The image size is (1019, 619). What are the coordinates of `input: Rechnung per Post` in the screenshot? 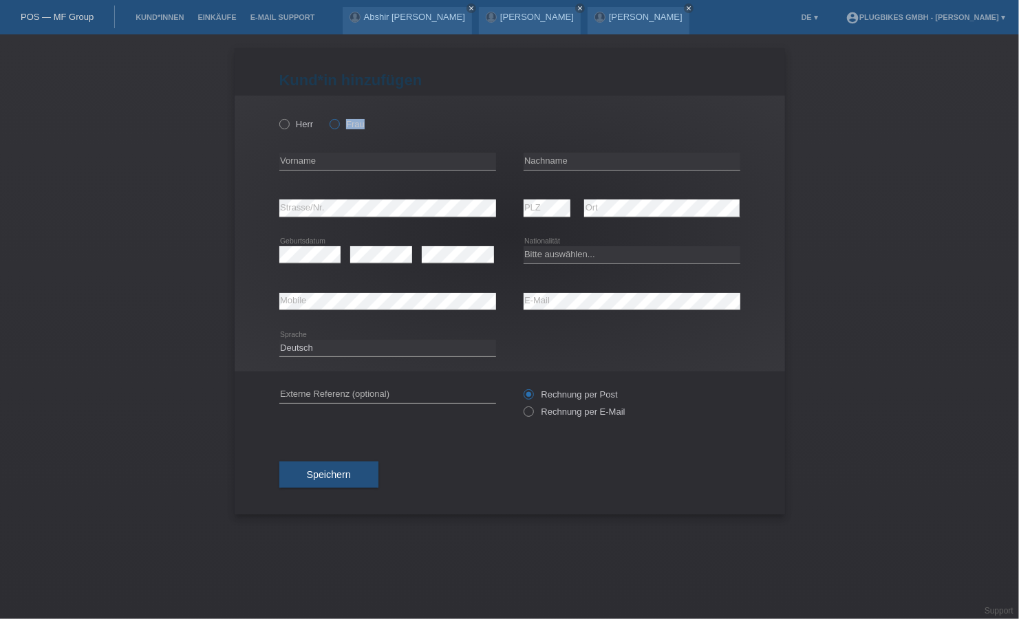 It's located at (528, 398).